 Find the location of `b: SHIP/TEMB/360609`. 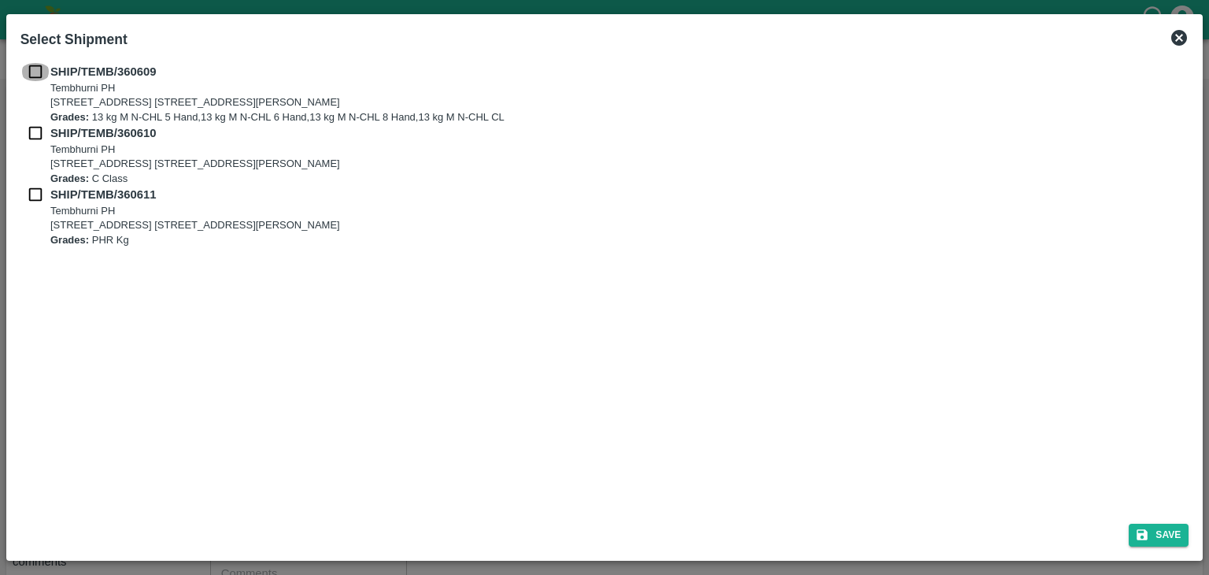

b: SHIP/TEMB/360609 is located at coordinates (103, 72).